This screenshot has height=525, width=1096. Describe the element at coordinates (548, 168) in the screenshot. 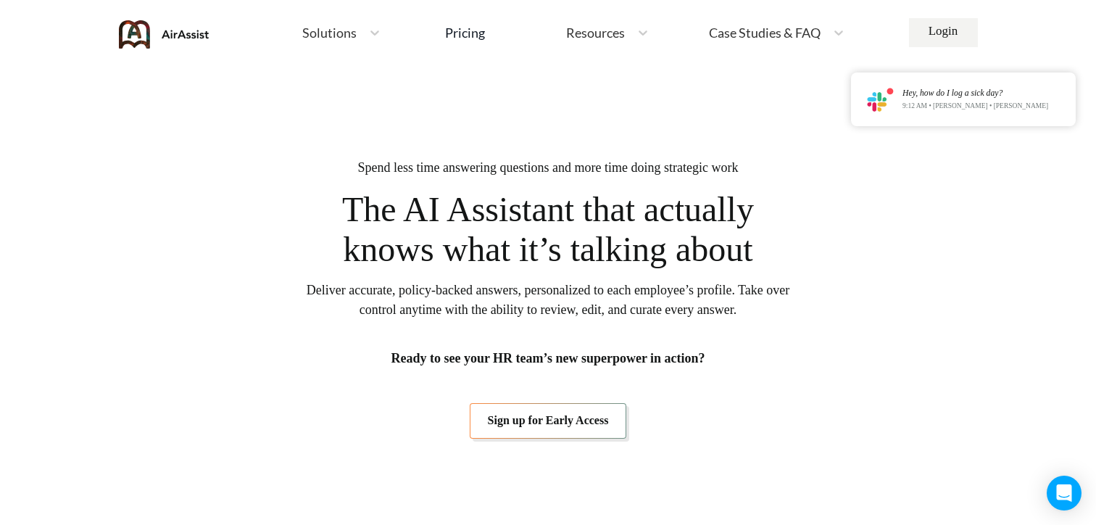

I see `span: Spend less time answering questions and more time doing strategic work` at that location.